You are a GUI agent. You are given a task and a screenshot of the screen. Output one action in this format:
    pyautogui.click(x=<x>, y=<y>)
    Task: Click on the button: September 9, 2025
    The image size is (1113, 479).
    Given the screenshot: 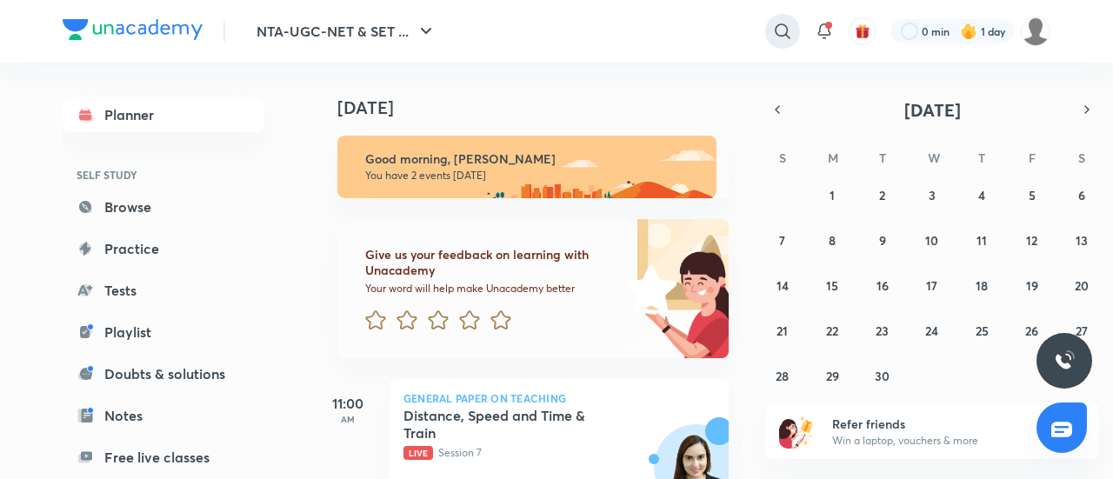 What is the action you would take?
    pyautogui.click(x=882, y=240)
    